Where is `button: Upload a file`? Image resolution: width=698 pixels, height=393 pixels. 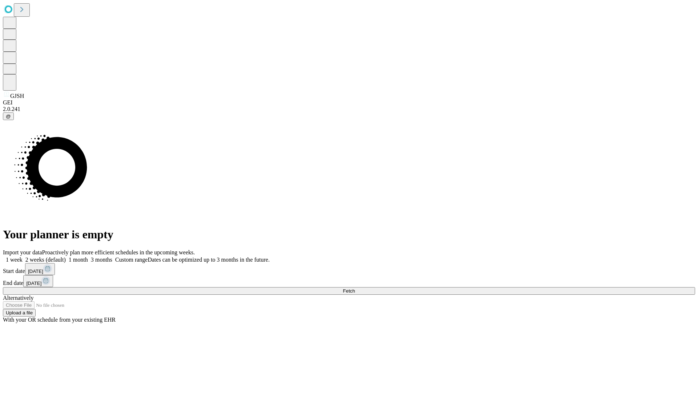 button: Upload a file is located at coordinates (19, 312).